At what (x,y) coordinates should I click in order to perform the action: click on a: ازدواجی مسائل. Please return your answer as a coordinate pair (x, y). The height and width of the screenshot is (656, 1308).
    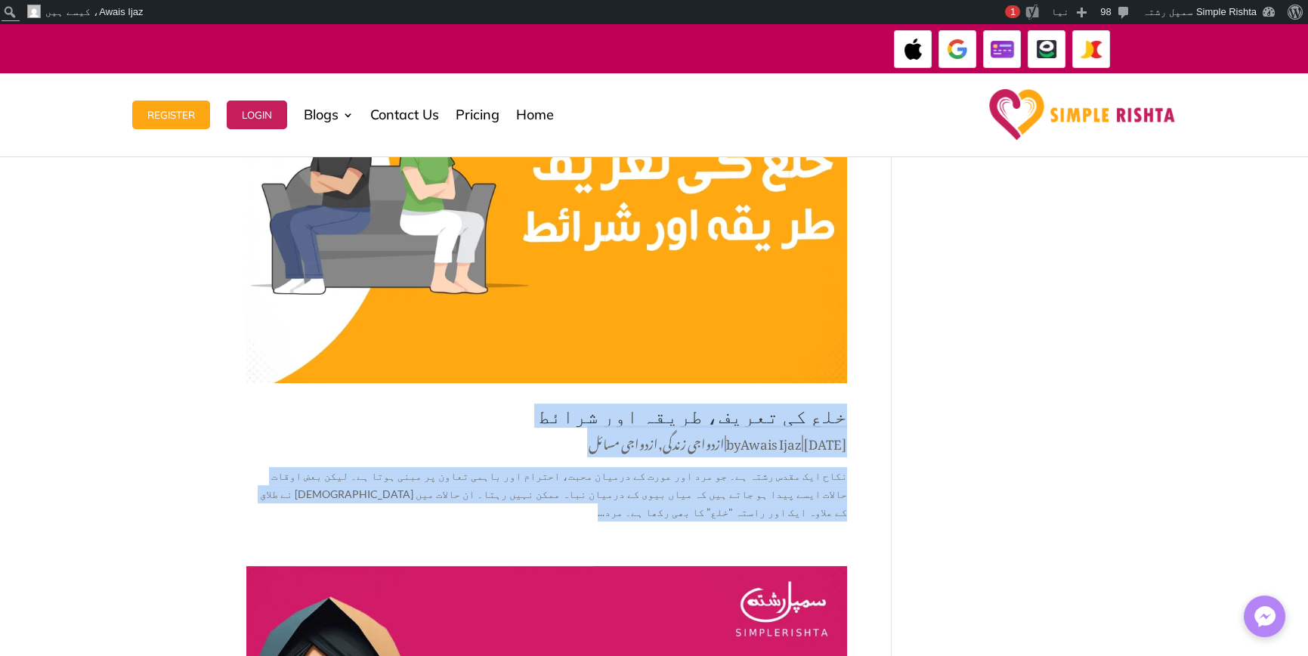
    Looking at the image, I should click on (623, 441).